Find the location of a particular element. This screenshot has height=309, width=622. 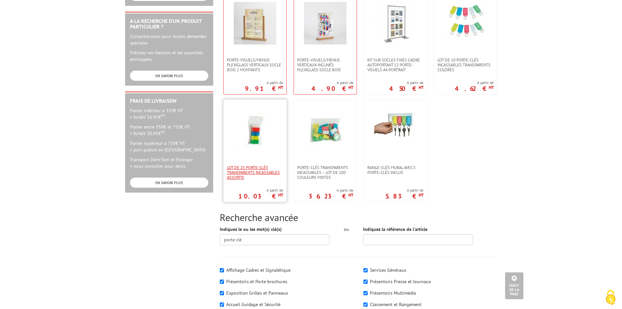

p: Transport Dom-Tom et Etranger is located at coordinates (169, 163).